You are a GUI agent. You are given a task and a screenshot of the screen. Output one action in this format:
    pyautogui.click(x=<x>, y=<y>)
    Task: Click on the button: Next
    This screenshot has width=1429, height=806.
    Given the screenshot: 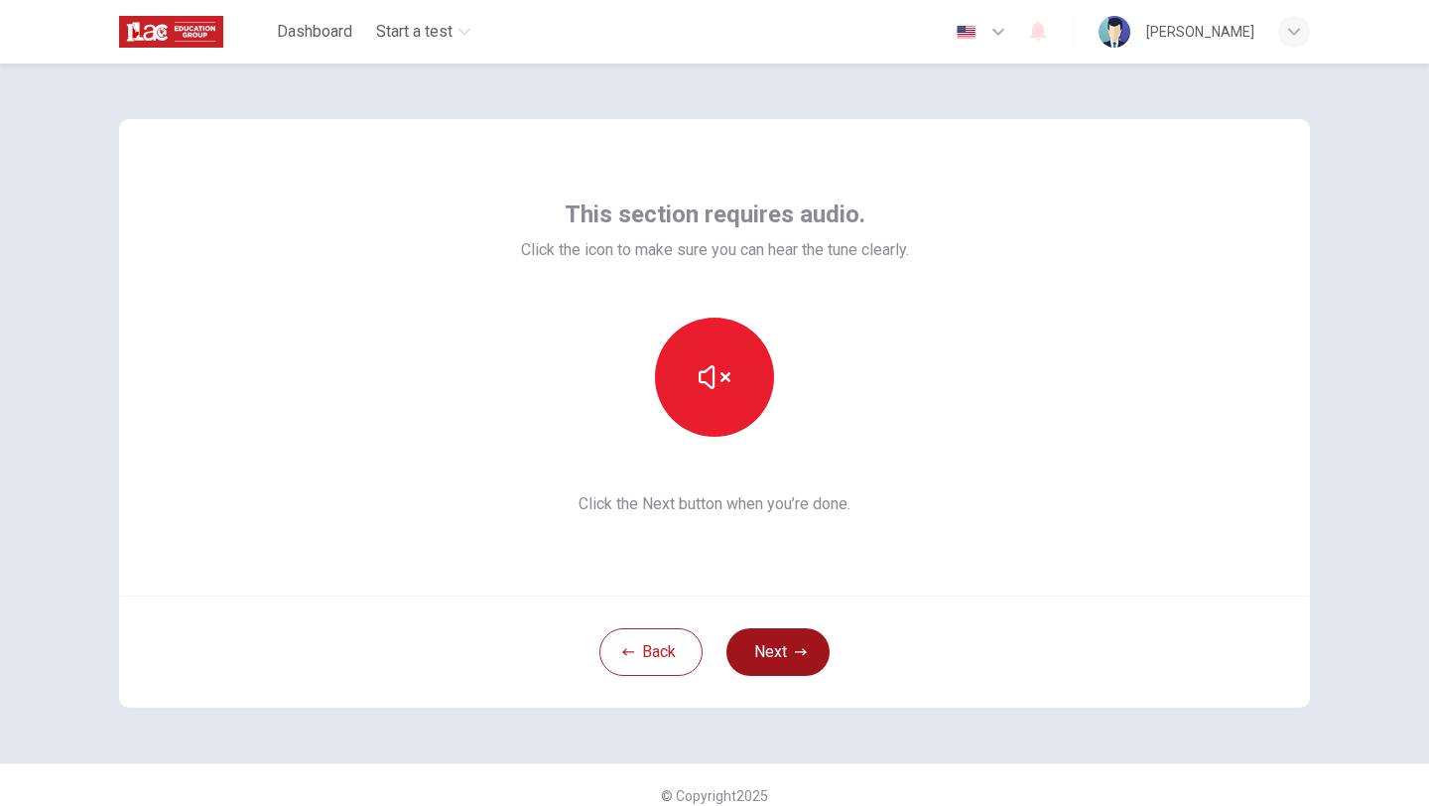 What is the action you would take?
    pyautogui.click(x=778, y=652)
    